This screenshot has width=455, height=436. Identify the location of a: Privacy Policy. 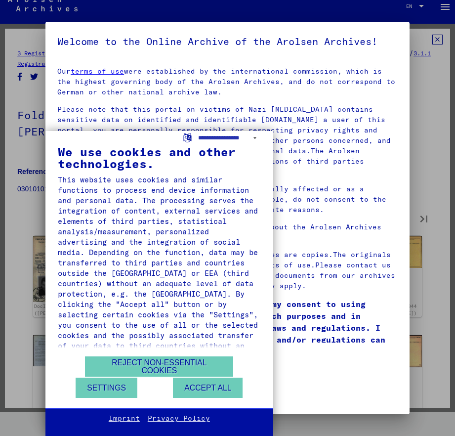
(179, 418).